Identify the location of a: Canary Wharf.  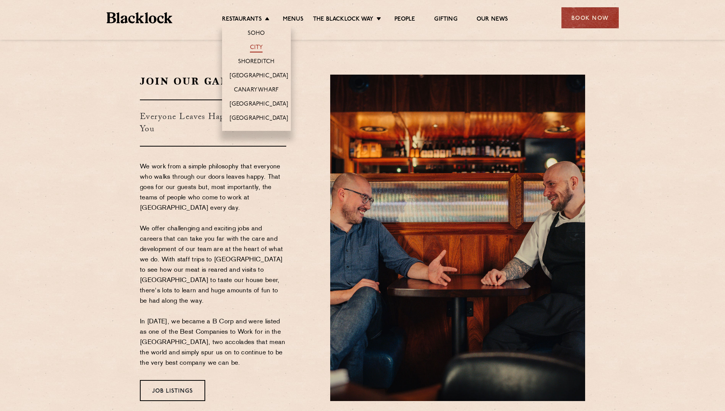
(256, 91).